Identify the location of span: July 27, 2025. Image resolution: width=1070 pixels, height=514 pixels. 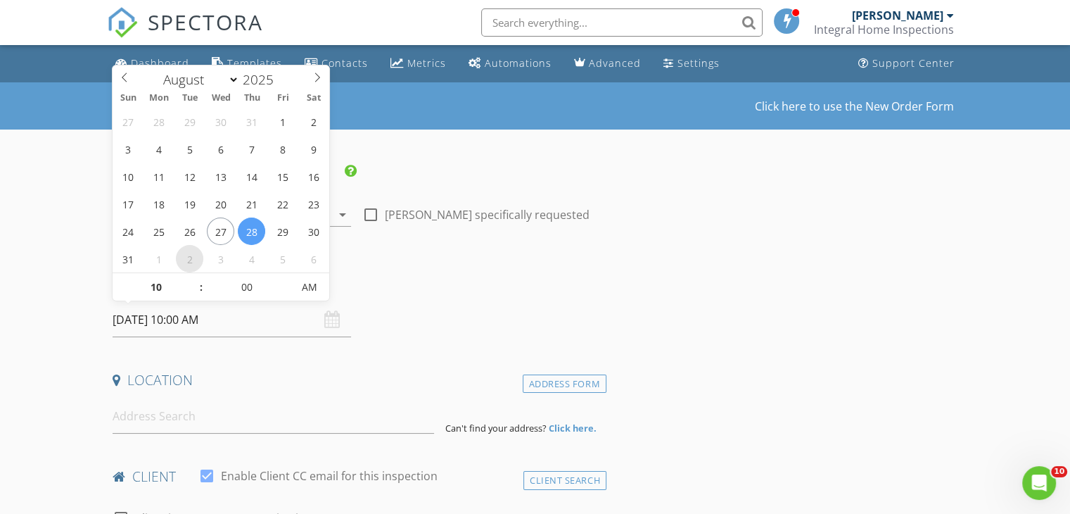
(128, 121).